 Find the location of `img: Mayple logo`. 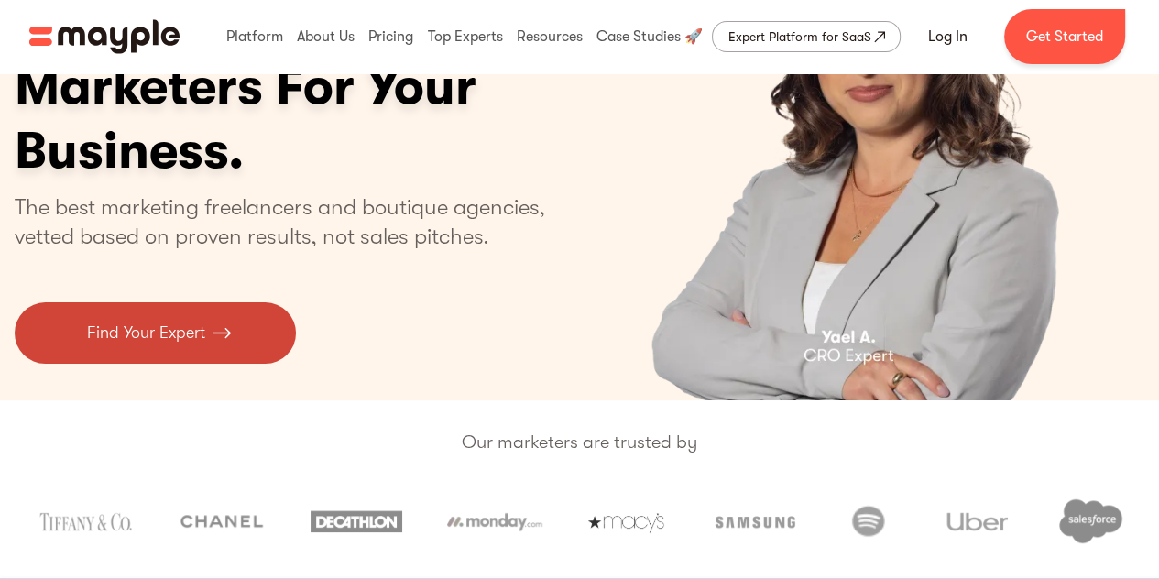

img: Mayple logo is located at coordinates (104, 37).